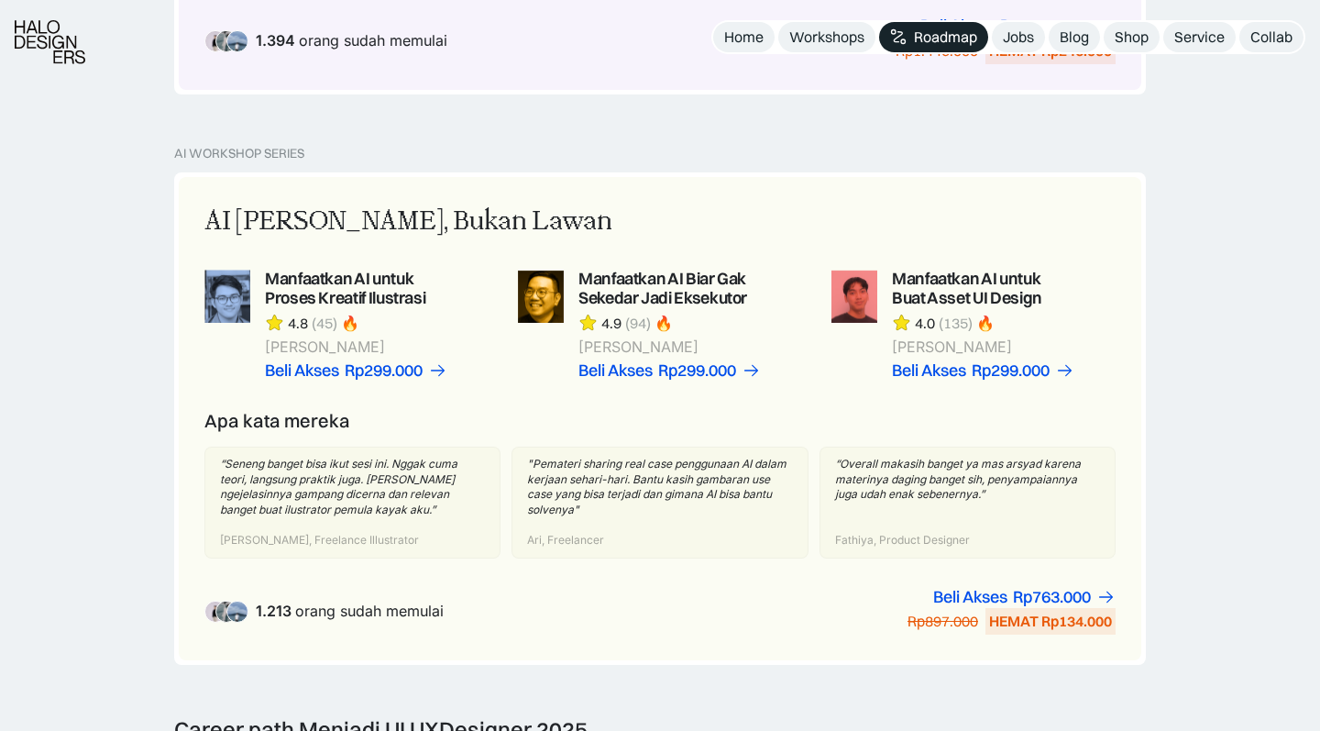 This screenshot has height=731, width=1320. What do you see at coordinates (1024, 597) in the screenshot?
I see `a: Beli AksesRp763.000` at bounding box center [1024, 597].